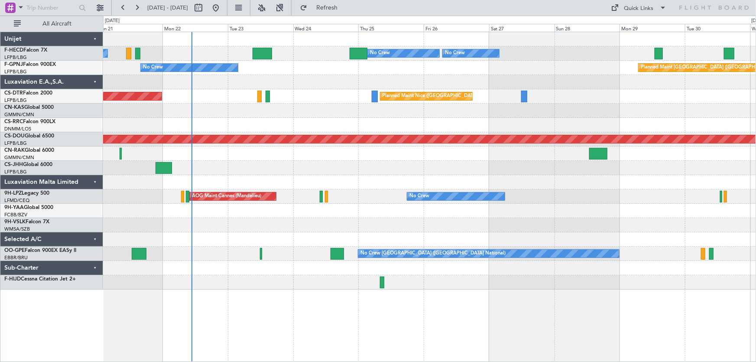 The height and width of the screenshot is (362, 756). I want to click on a: WMSA/SZB, so click(17, 229).